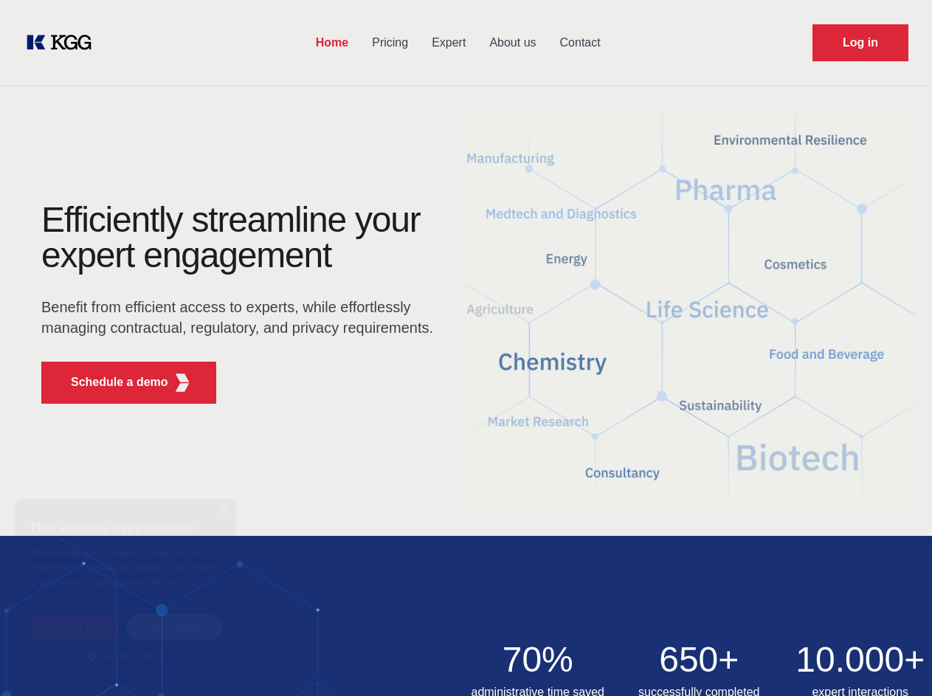  I want to click on a: Contact, so click(580, 43).